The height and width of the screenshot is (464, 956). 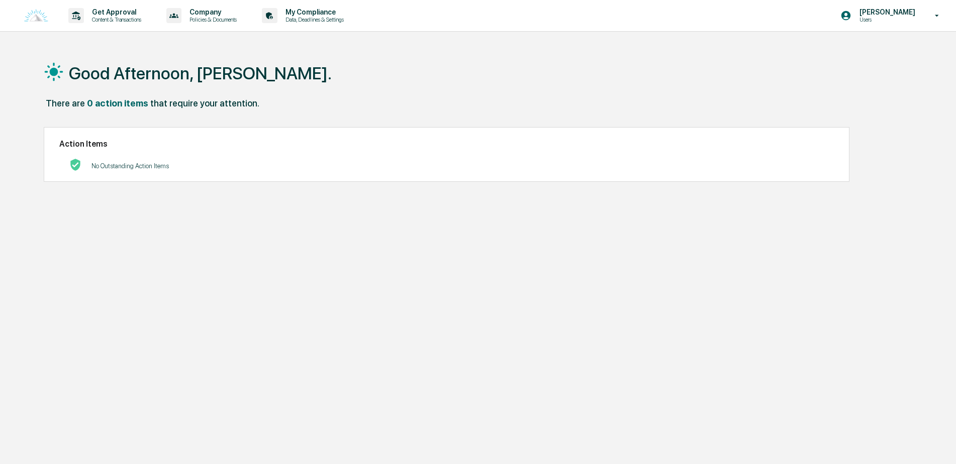 I want to click on p: Users, so click(x=885, y=20).